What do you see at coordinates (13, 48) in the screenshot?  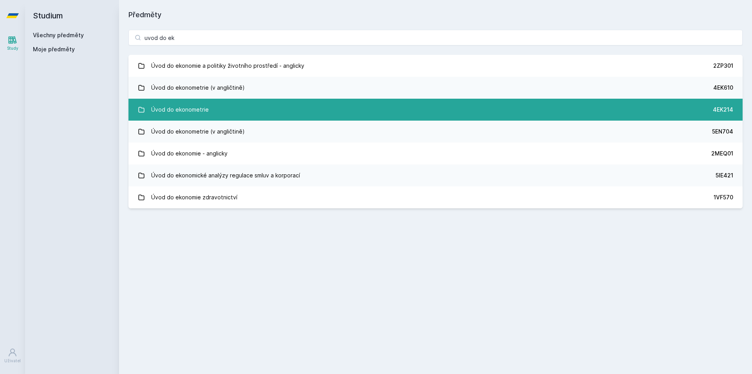 I see `div: Study` at bounding box center [13, 48].